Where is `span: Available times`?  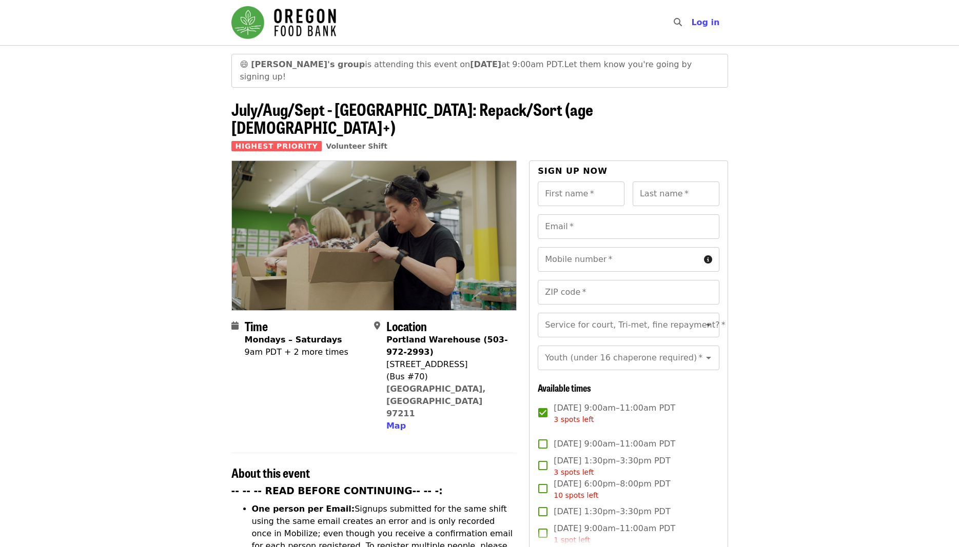
span: Available times is located at coordinates (564, 388).